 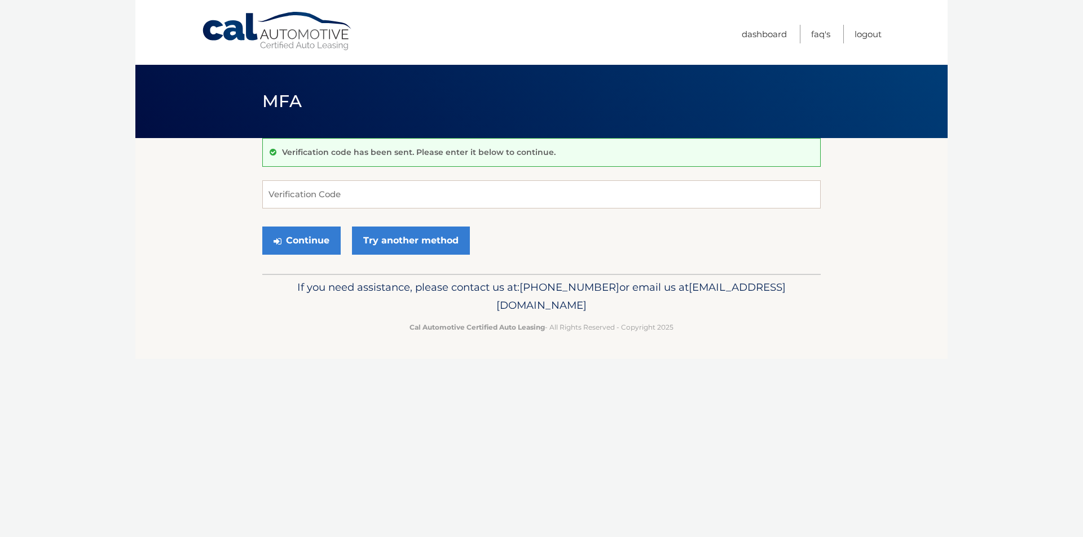 What do you see at coordinates (418, 152) in the screenshot?
I see `p: Verification code has been sent. Please enter it below to continue.` at bounding box center [418, 152].